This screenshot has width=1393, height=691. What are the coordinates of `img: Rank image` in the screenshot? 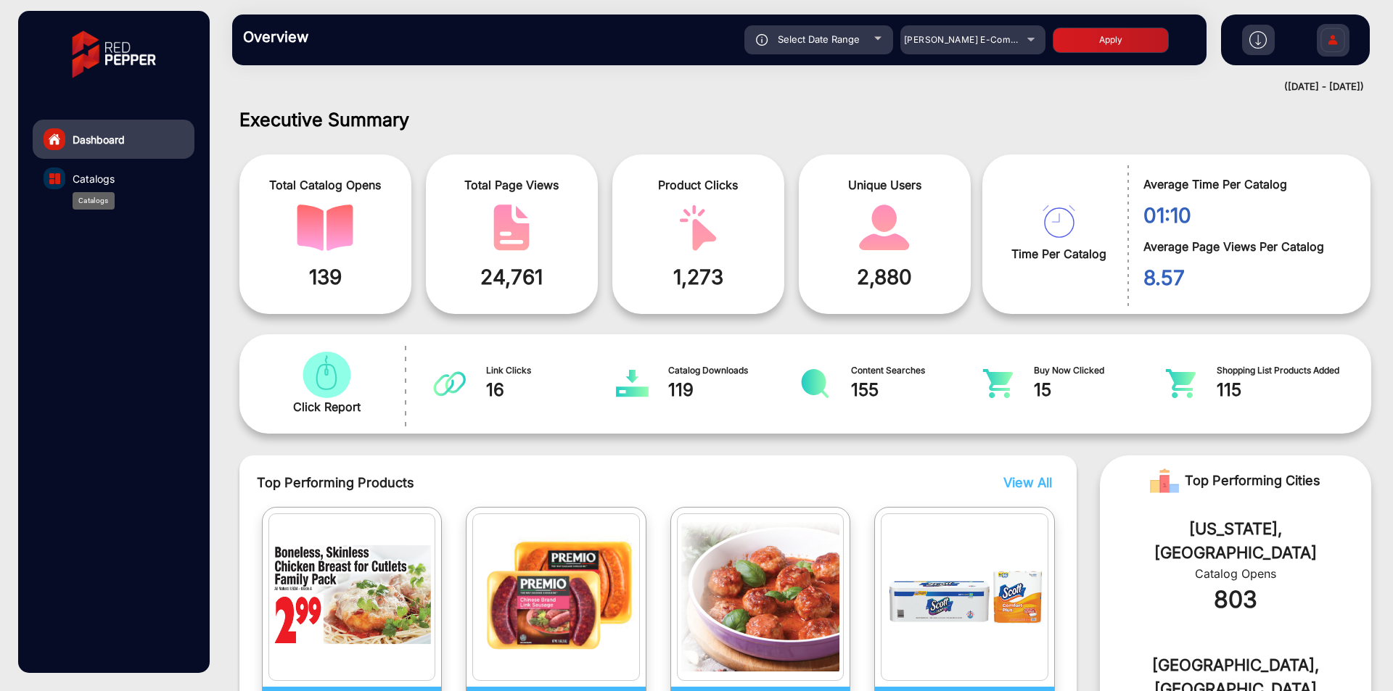 It's located at (1164, 481).